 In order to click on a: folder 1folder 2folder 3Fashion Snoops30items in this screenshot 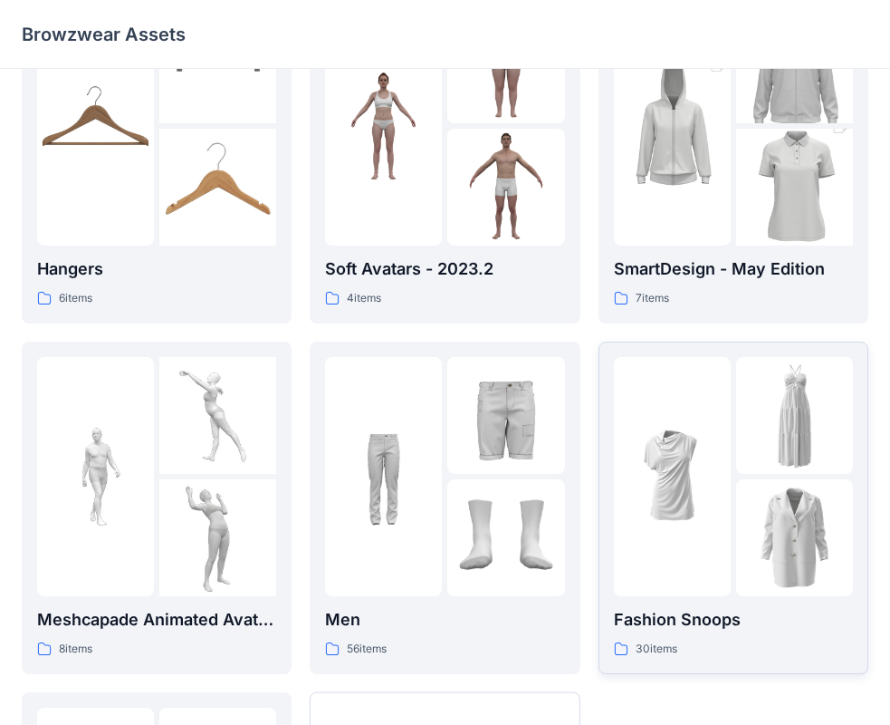, I will do `click(734, 507)`.